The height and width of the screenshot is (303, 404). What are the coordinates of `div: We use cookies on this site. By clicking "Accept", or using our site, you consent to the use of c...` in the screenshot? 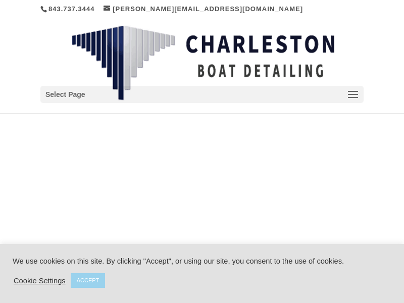 It's located at (202, 261).